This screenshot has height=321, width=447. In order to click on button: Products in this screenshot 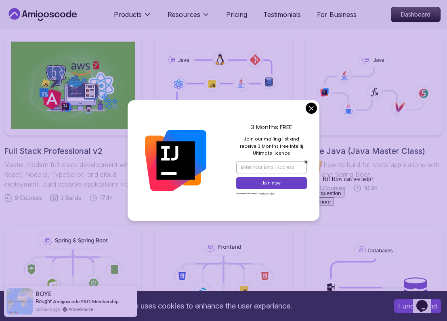, I will do `click(132, 18)`.